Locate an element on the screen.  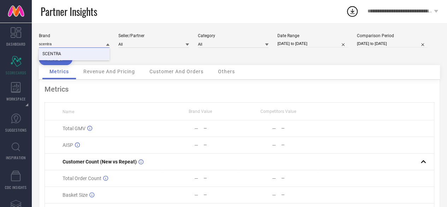
div: SCENTRA is located at coordinates (74, 54).